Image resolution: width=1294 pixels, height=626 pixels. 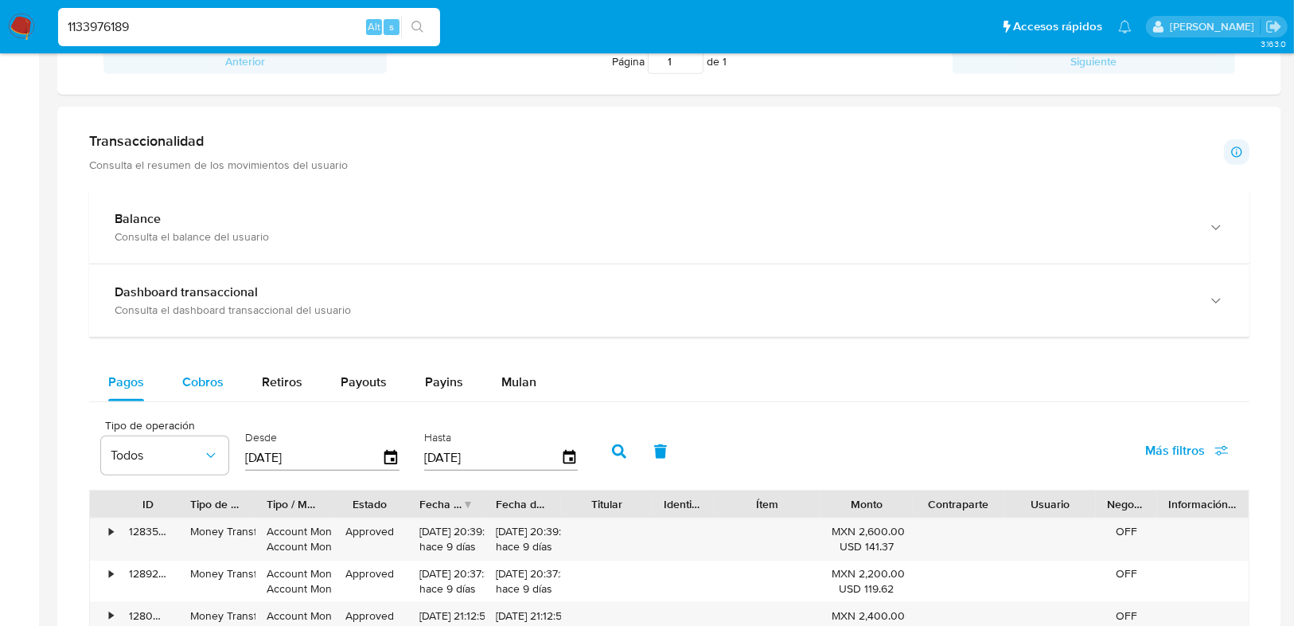 I want to click on span: Página de, so click(x=669, y=61).